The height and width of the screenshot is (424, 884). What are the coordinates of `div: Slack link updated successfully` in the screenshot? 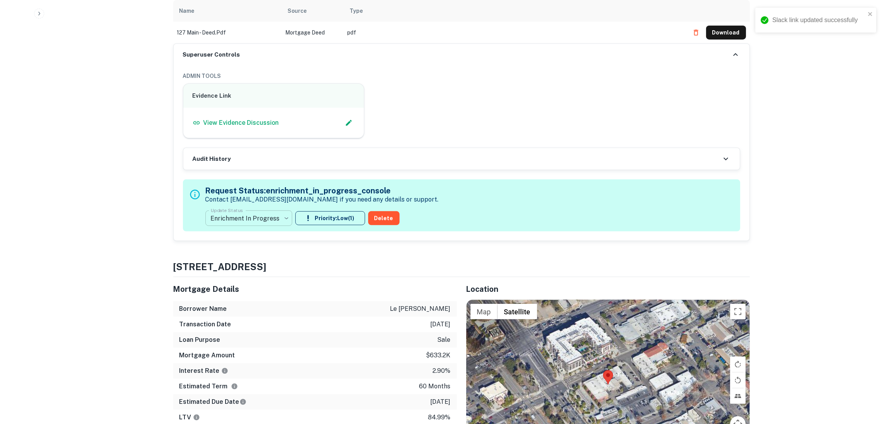 It's located at (818, 20).